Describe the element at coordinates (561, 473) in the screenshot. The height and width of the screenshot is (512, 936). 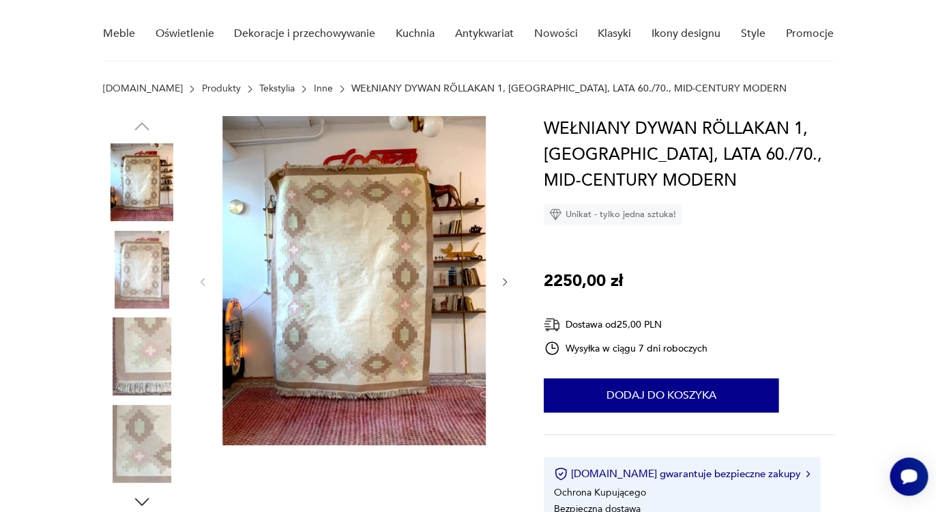
I see `img: Ikona certyfikatu` at that location.